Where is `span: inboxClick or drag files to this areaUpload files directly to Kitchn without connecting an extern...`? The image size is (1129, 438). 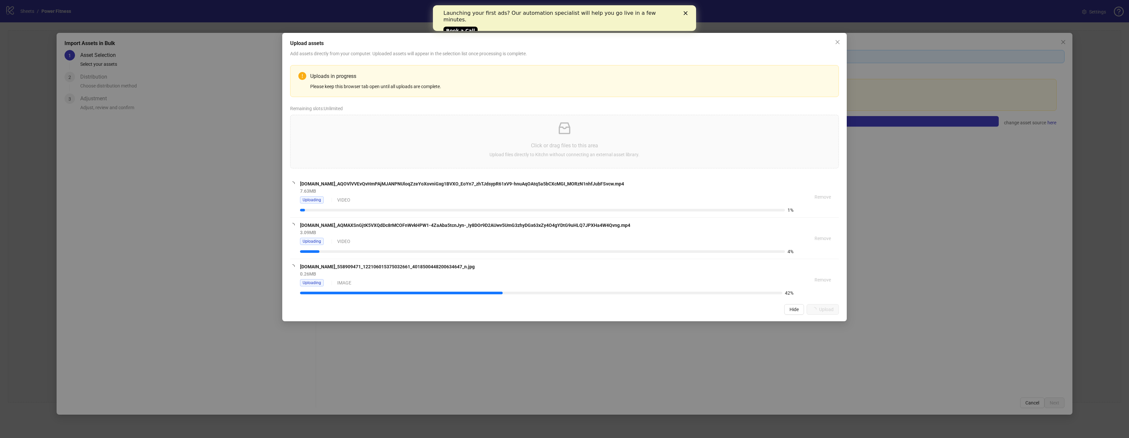 span: inboxClick or drag files to this areaUpload files directly to Kitchn without connecting an extern... is located at coordinates (564, 141).